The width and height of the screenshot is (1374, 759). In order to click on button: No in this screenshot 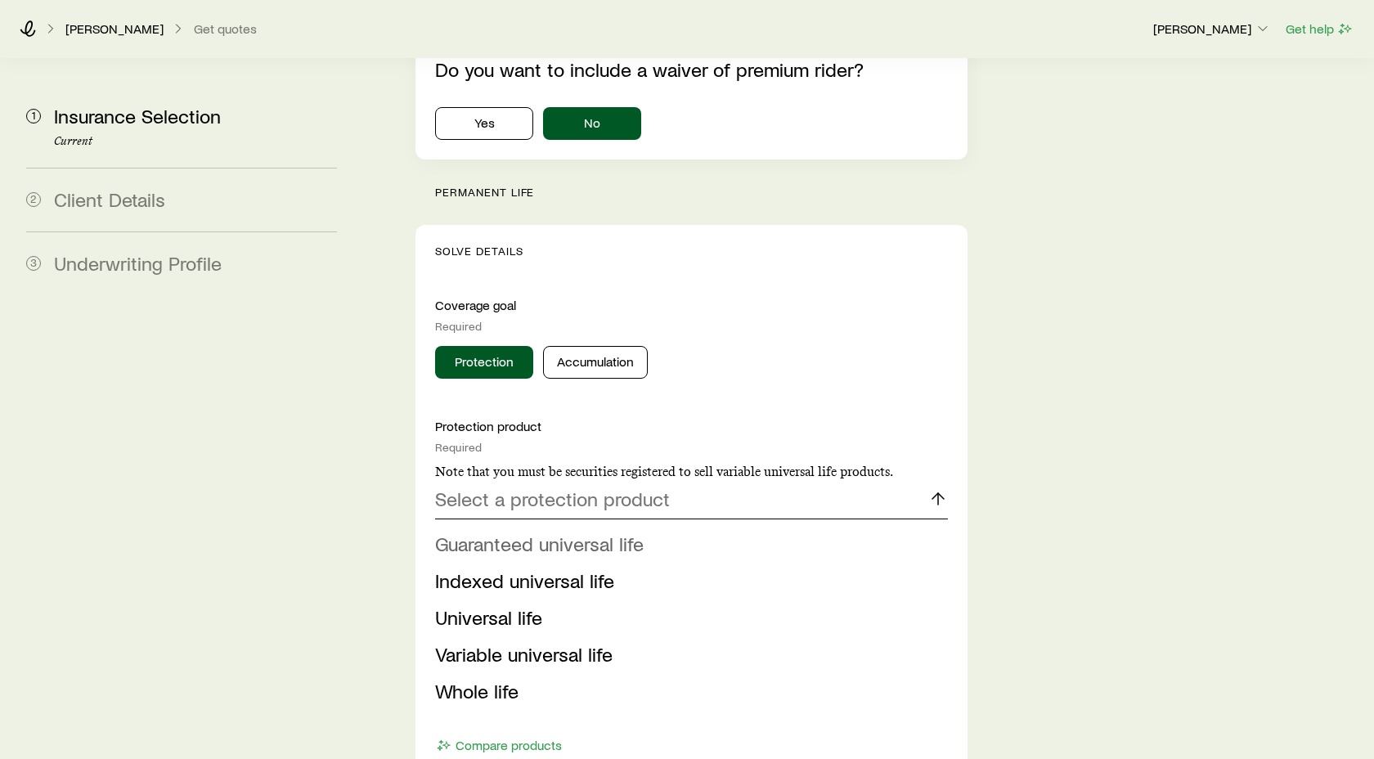, I will do `click(592, 123)`.